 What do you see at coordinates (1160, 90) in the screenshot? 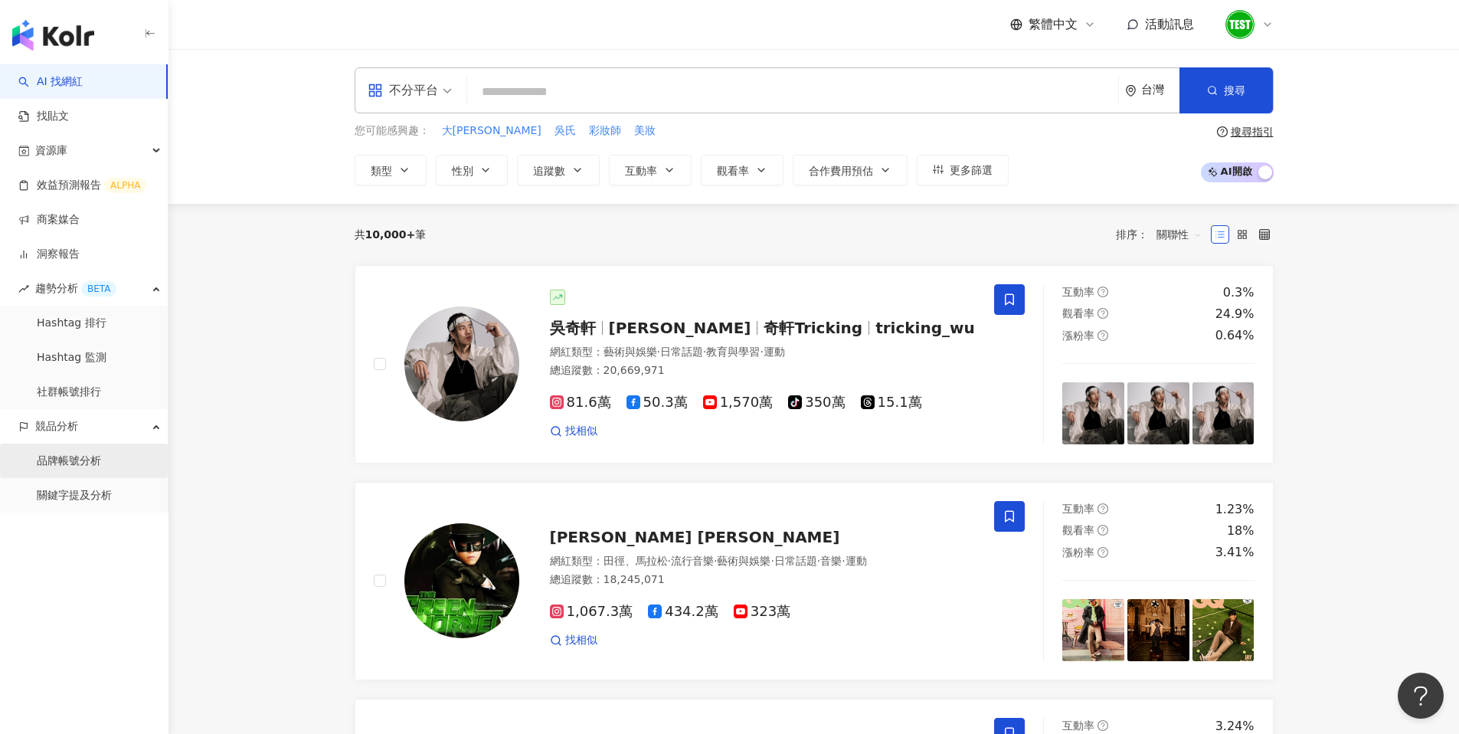
I see `div: 台灣` at bounding box center [1160, 90].